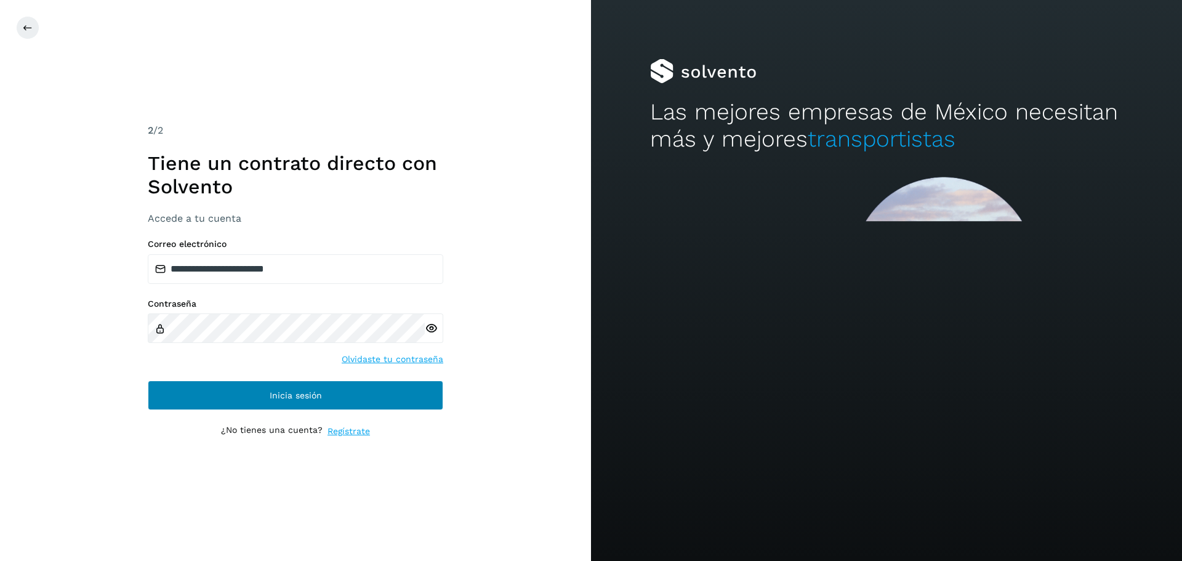 The height and width of the screenshot is (561, 1182). I want to click on a: Olvidaste tu contraseña, so click(392, 359).